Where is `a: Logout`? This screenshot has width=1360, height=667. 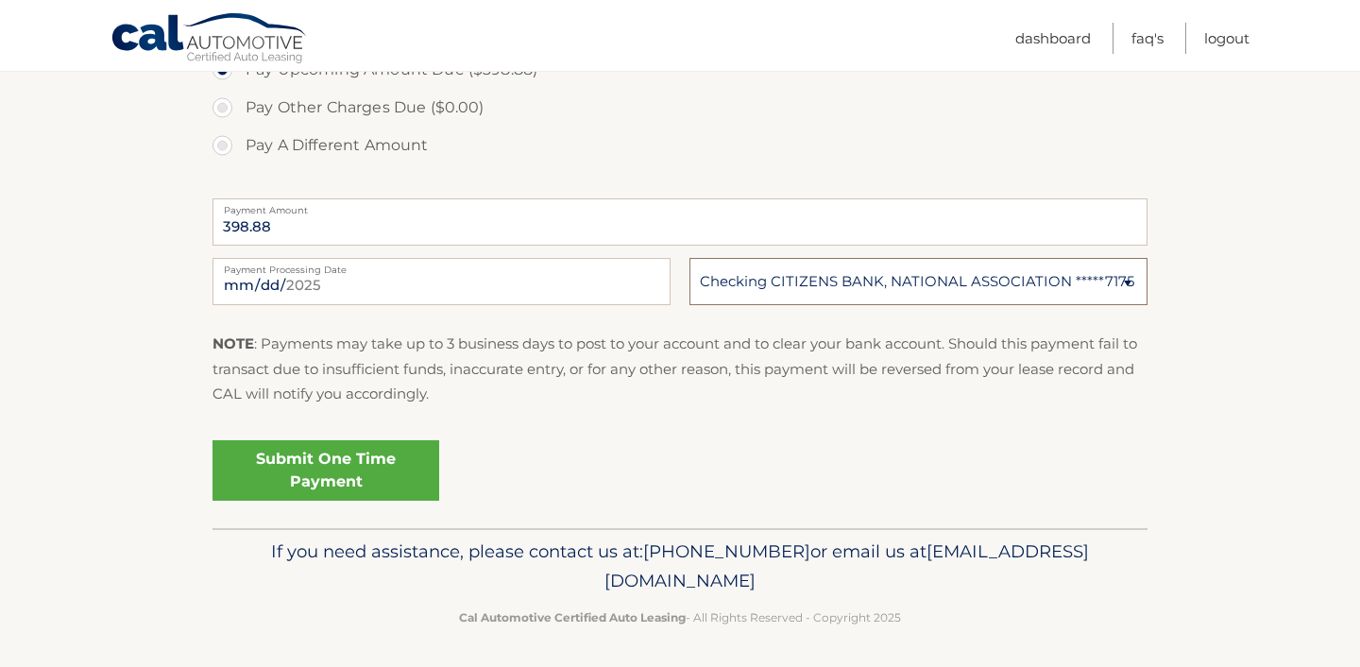 a: Logout is located at coordinates (1227, 38).